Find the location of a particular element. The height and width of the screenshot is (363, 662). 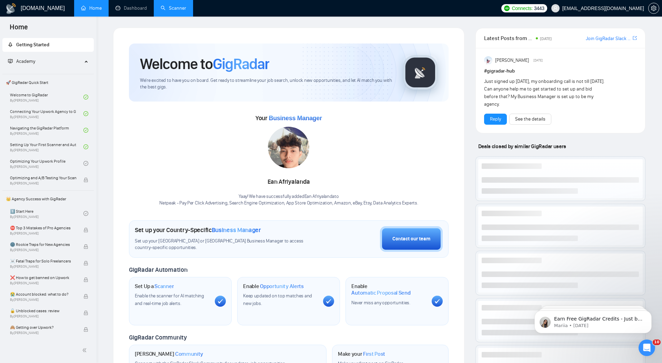

img: gigradar-logo.png is located at coordinates (420, 72).